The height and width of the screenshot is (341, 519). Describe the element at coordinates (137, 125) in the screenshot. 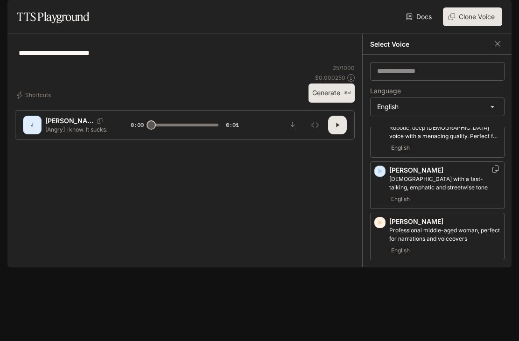

I see `span: 0:00` at that location.